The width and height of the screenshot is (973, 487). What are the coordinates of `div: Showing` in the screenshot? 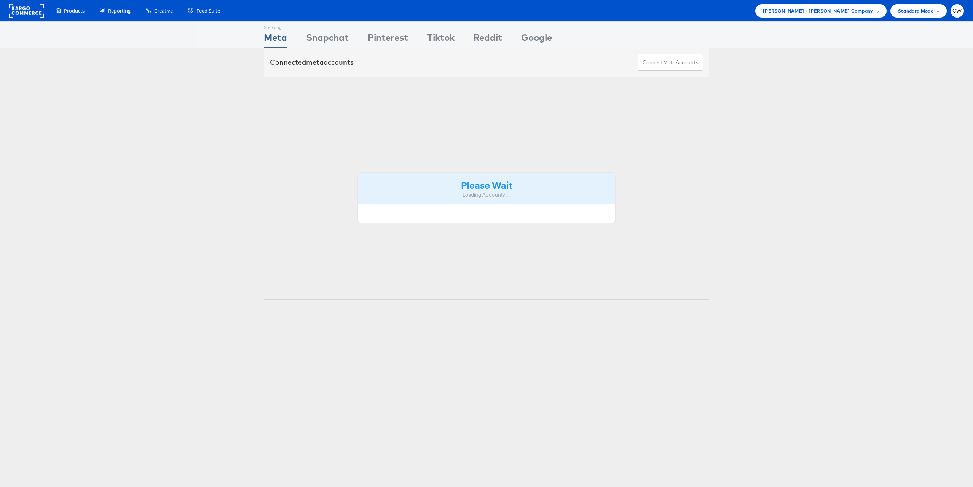 It's located at (275, 26).